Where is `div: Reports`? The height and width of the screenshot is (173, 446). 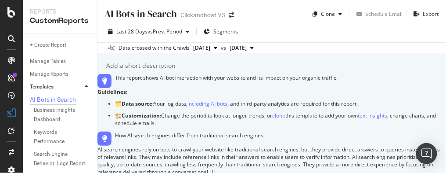
div: Reports is located at coordinates (60, 11).